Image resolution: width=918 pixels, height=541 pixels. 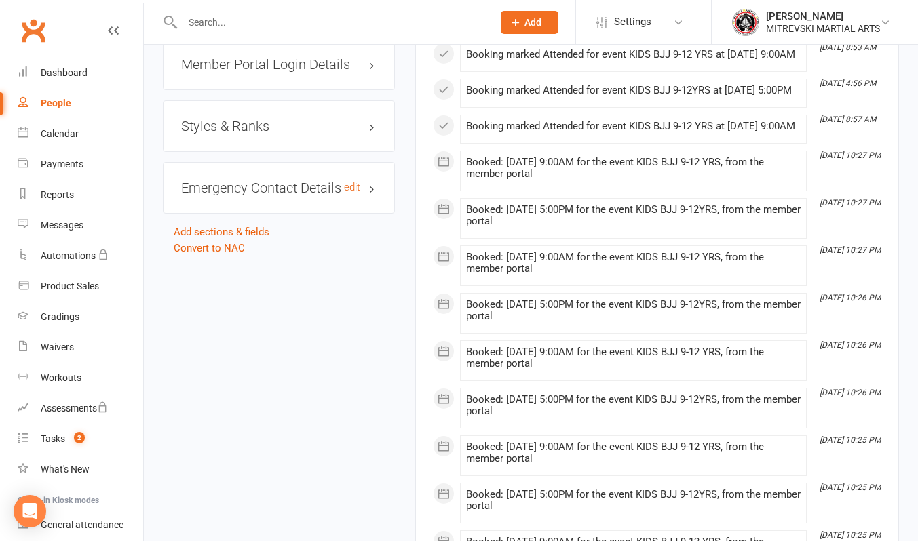 I want to click on div: Tasks, so click(x=53, y=439).